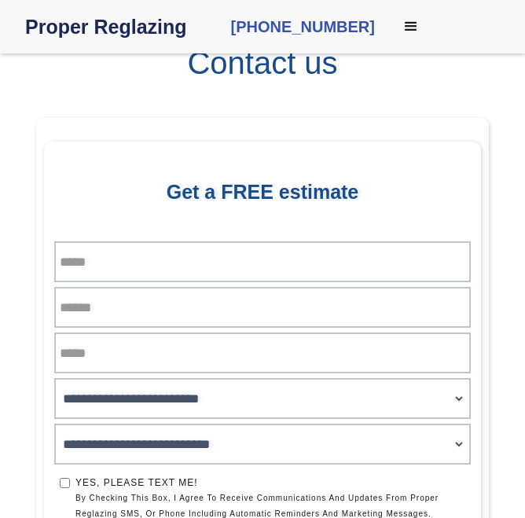  What do you see at coordinates (263, 57) in the screenshot?
I see `h1: Contact us` at bounding box center [263, 57].